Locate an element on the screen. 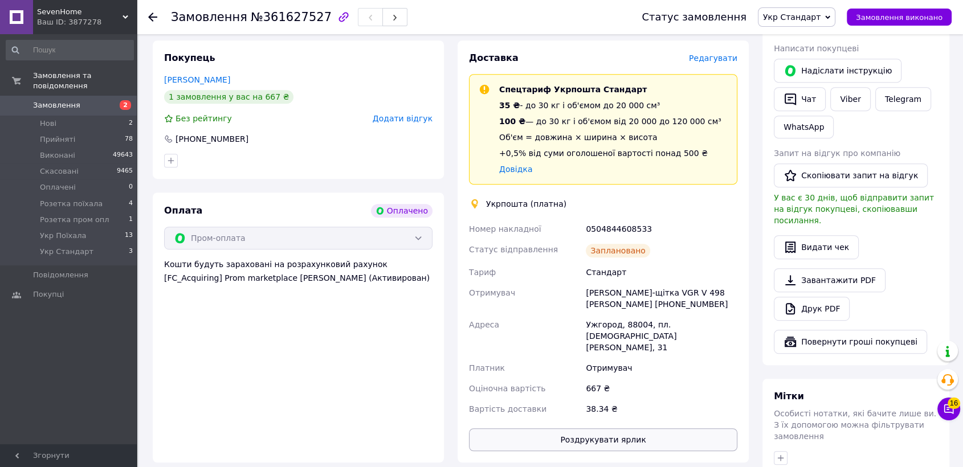 This screenshot has width=963, height=467. div: +0,5% від суми оголошеної вартості понад 500 ₴ is located at coordinates (610, 153).